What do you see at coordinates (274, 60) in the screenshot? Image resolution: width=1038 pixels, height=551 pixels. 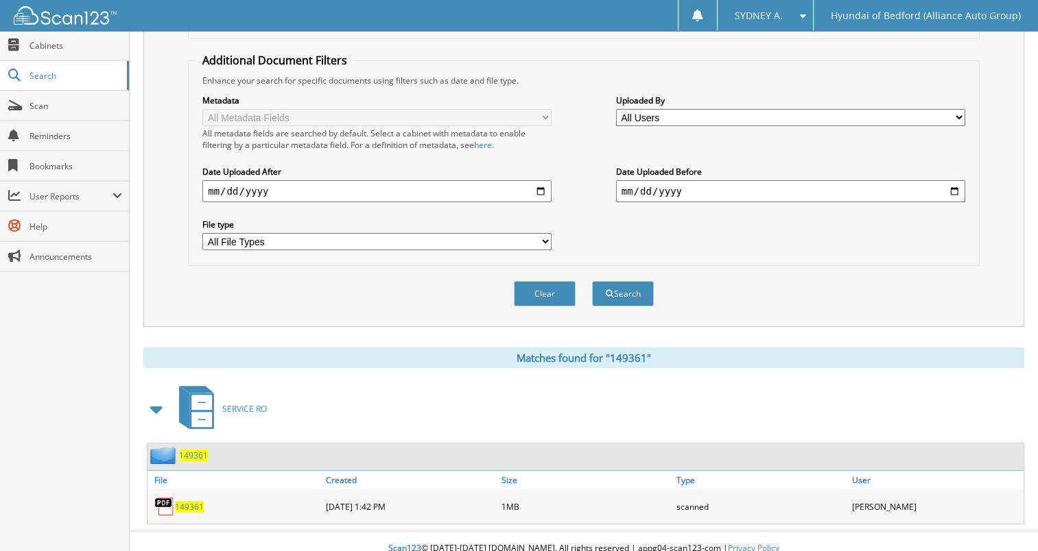 I see `legend: Additional Document Filters` at bounding box center [274, 60].